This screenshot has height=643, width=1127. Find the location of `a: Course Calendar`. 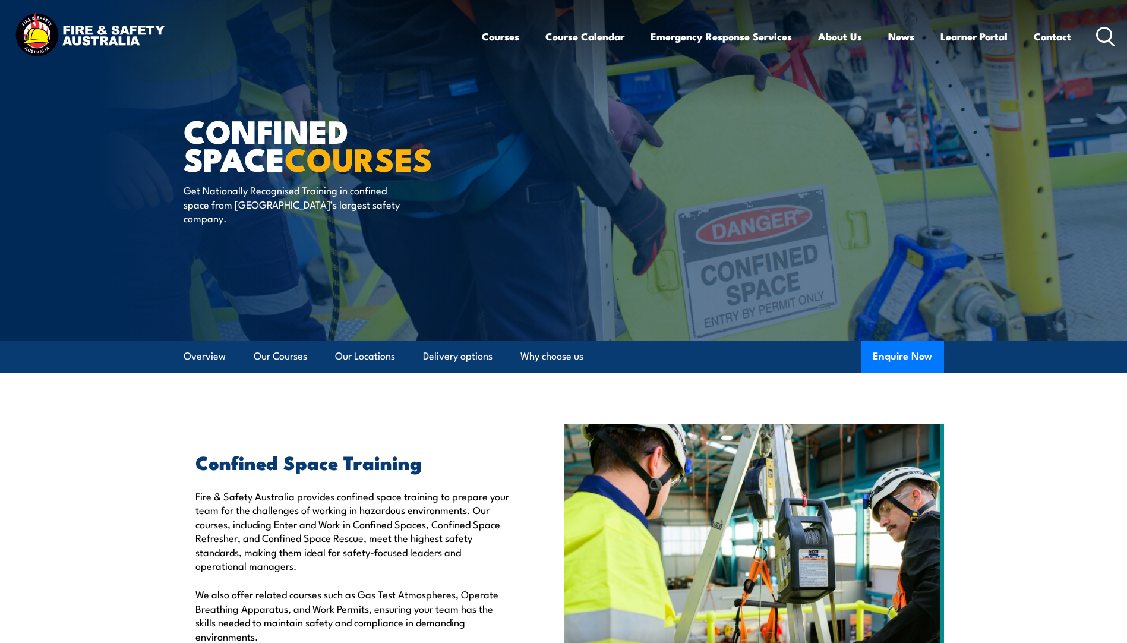

a: Course Calendar is located at coordinates (585, 36).